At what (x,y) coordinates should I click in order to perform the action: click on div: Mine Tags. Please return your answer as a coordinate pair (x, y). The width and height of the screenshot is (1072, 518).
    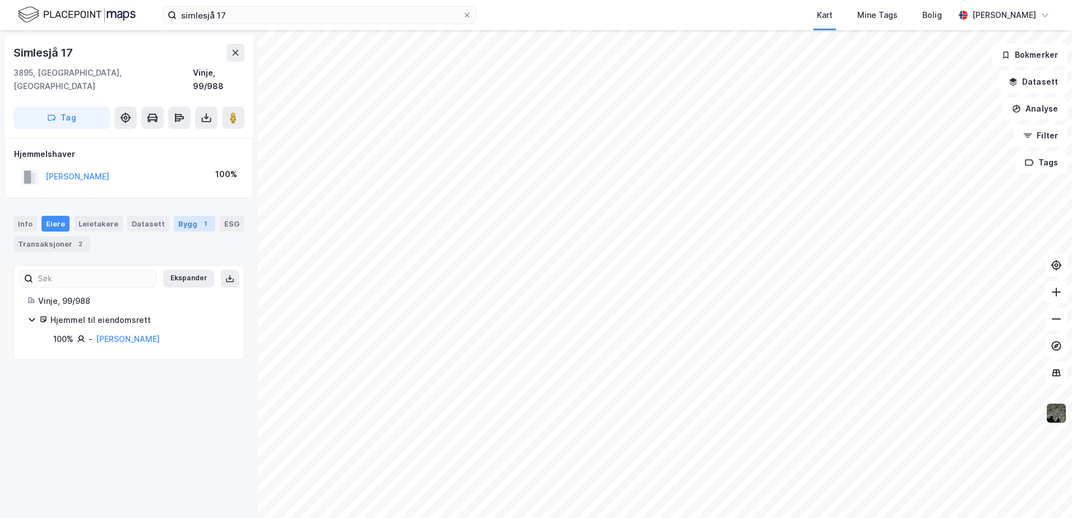
    Looking at the image, I should click on (878, 15).